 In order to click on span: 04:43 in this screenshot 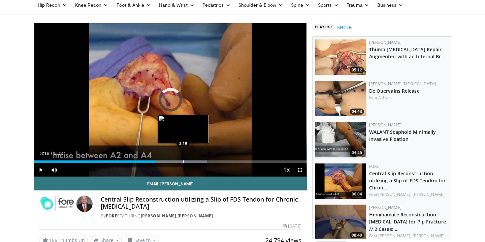, I will do `click(357, 111)`.